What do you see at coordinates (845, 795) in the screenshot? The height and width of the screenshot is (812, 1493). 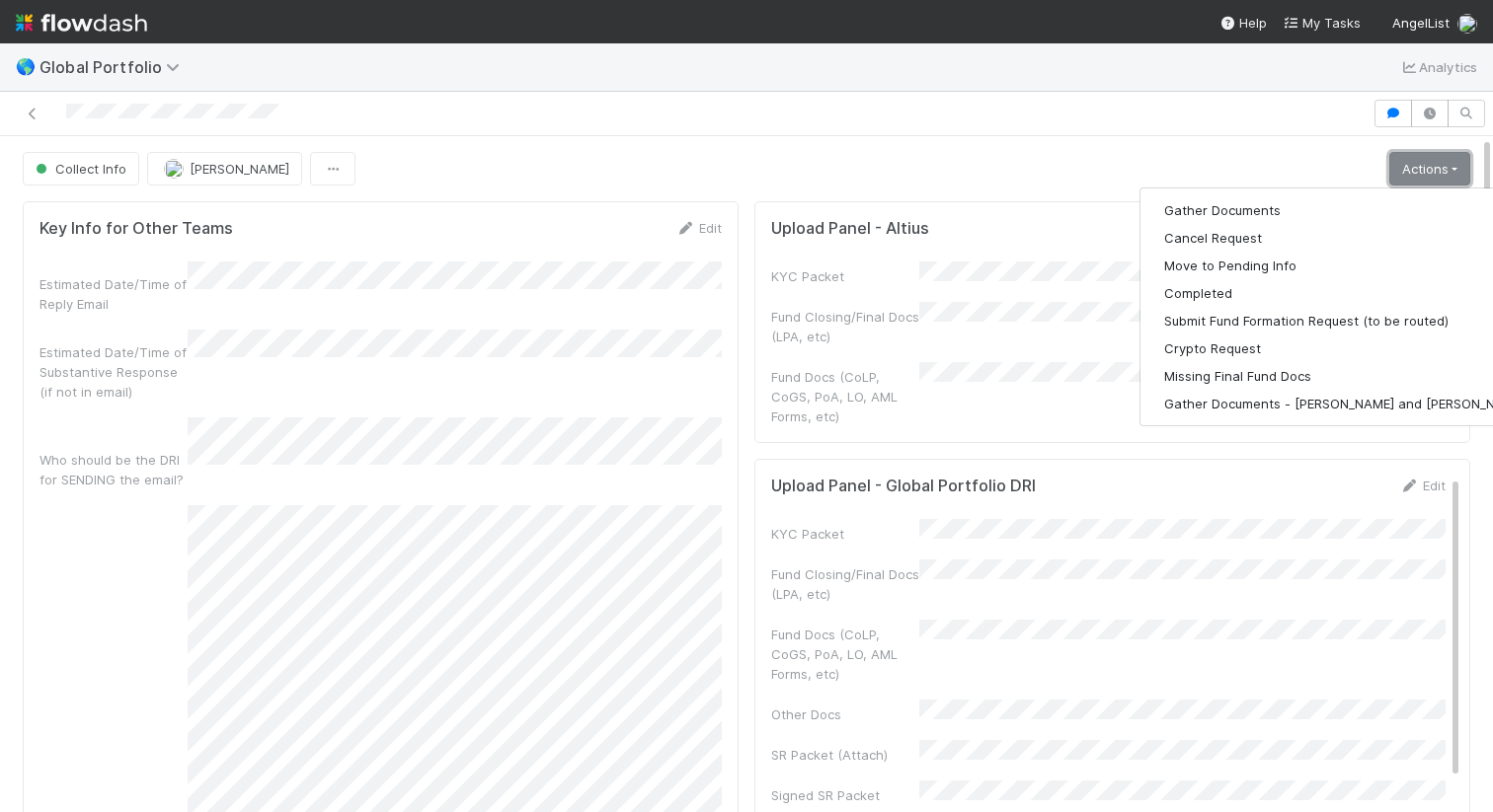 I see `div: Signed SR Packet` at bounding box center [845, 795].